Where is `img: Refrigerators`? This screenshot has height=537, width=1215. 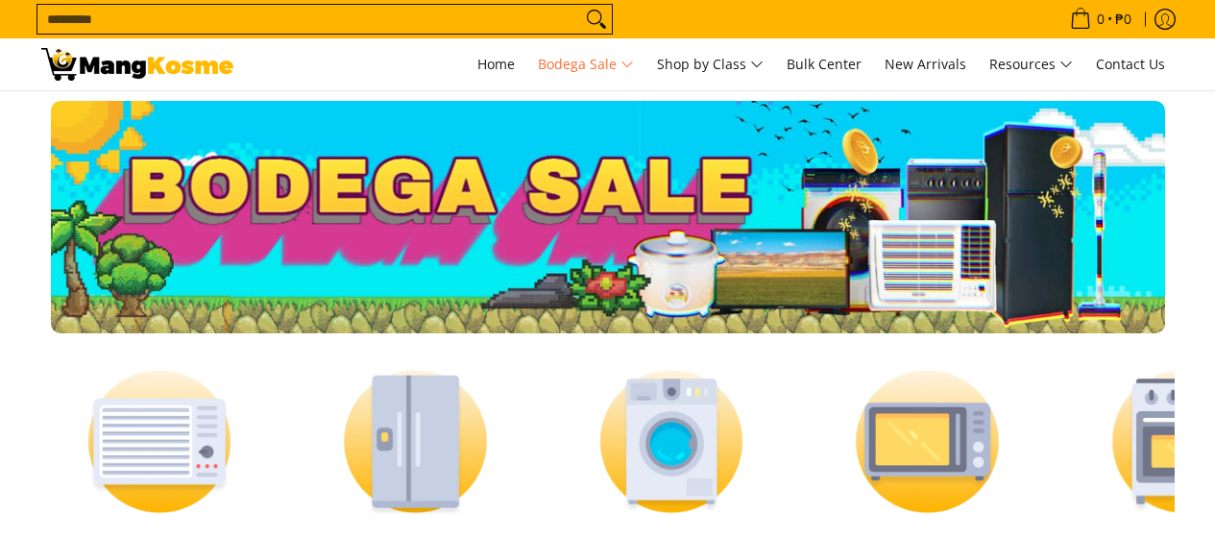
img: Refrigerators is located at coordinates (415, 441).